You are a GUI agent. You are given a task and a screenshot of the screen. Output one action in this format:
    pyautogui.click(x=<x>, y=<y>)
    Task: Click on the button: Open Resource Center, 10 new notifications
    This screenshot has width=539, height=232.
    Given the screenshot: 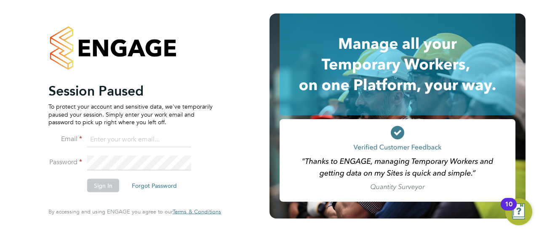 What is the action you would take?
    pyautogui.click(x=519, y=212)
    